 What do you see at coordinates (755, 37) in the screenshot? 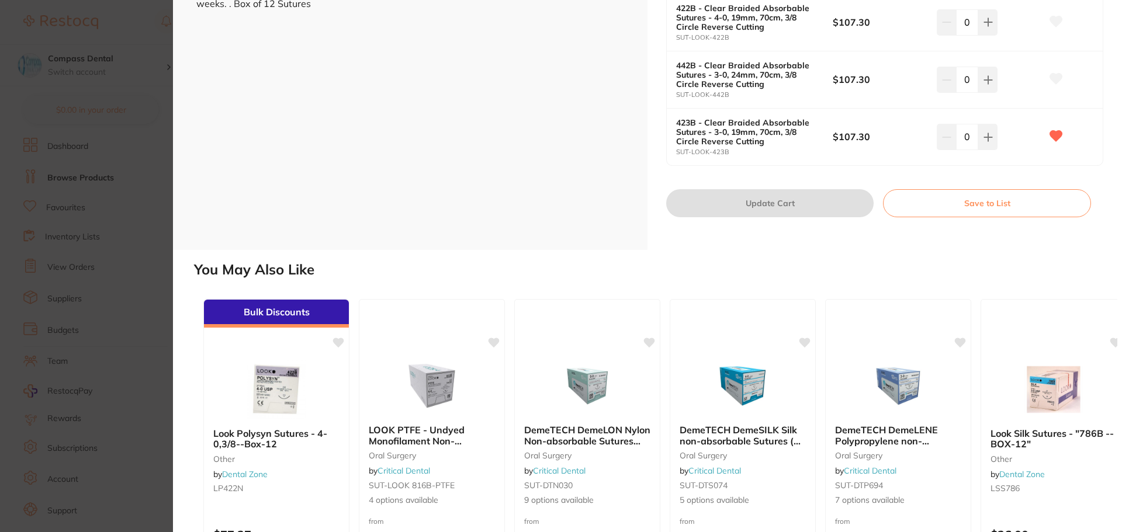
I see `small: SUT-LOOK-422B` at bounding box center [755, 37].